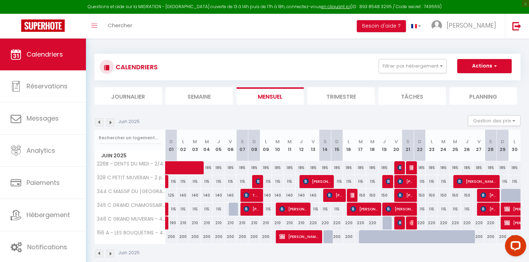 The width and height of the screenshot is (529, 262). I want to click on span: 346 C GRAND MUVERAN - 4 personnes, éventuellement 5, so click(131, 219).